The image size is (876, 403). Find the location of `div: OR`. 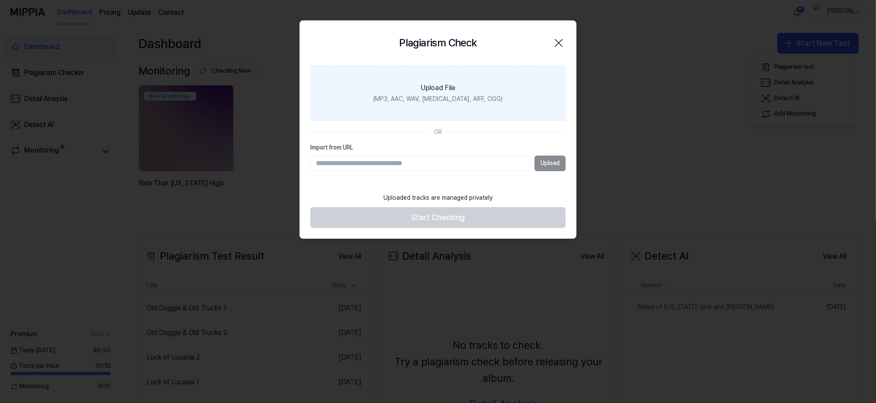

div: OR is located at coordinates (438, 132).